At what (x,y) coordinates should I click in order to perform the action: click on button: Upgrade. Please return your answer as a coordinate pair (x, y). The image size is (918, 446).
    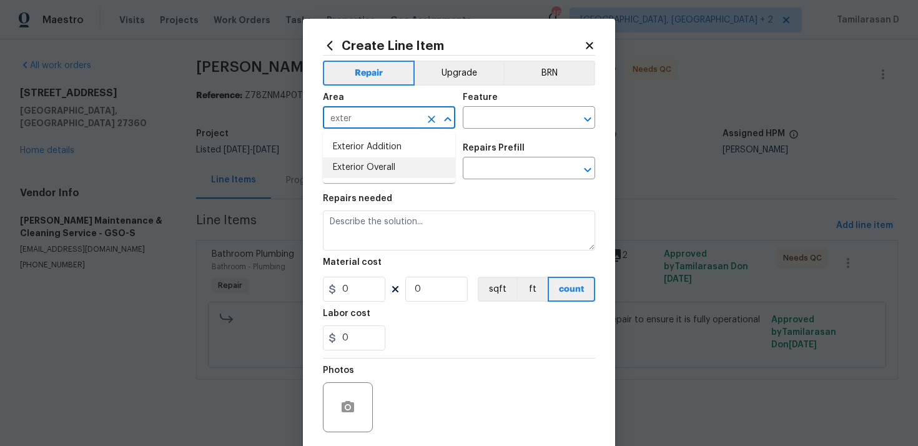
    Looking at the image, I should click on (459, 73).